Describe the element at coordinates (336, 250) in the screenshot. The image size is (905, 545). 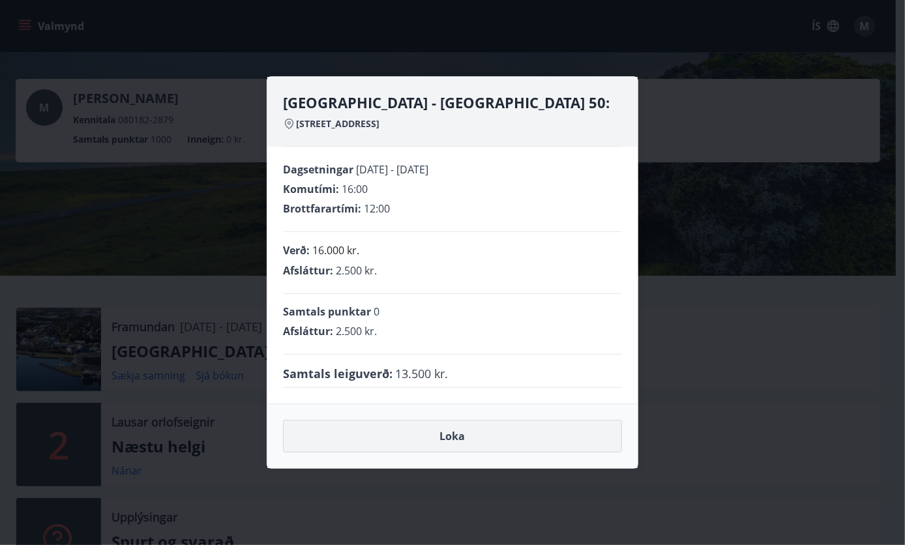
I see `p: 16.000 kr.` at that location.